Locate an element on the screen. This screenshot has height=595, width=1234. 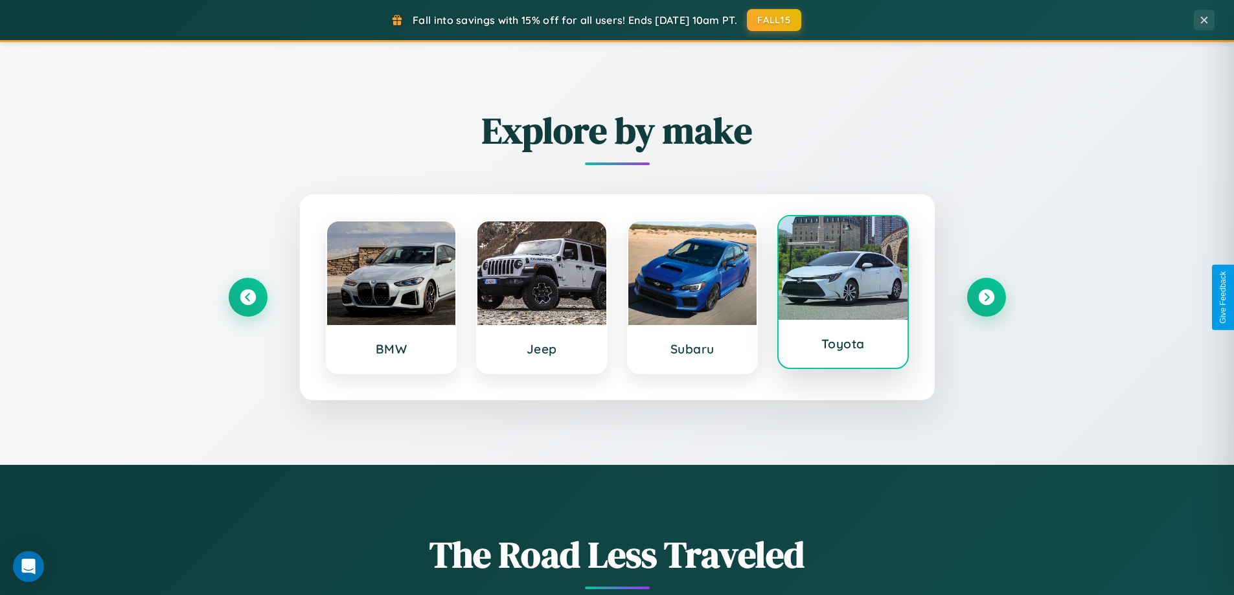
h1: The Road Less Traveled is located at coordinates (617, 555).